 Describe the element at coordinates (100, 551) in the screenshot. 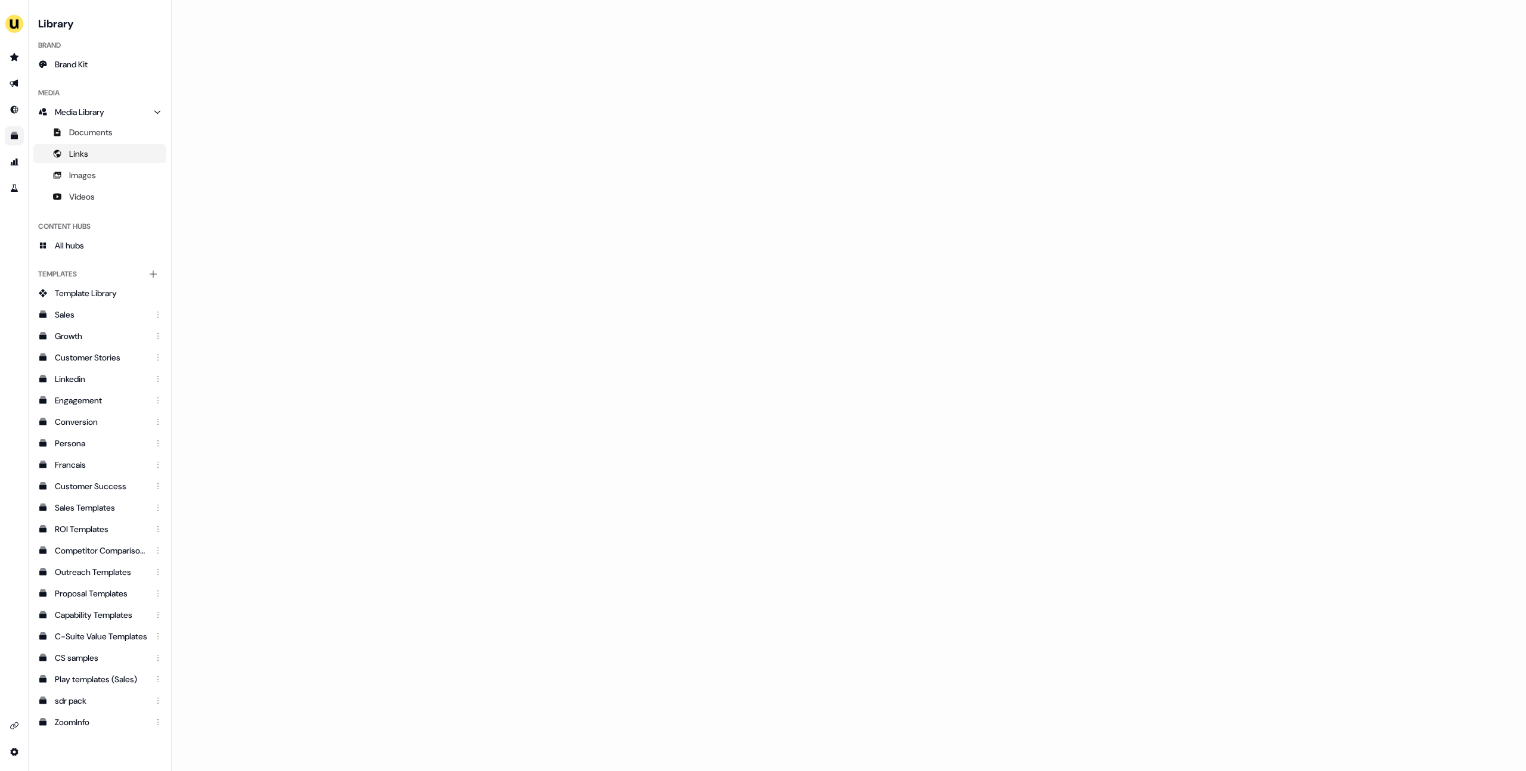

I see `a: Competitor Comparisons` at that location.